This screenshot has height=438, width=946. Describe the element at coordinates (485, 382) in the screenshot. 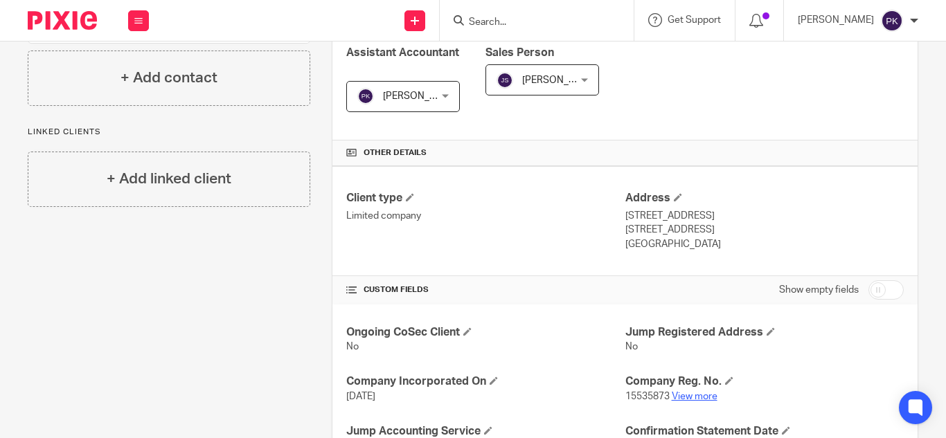

I see `h4: Company Incorporated On` at that location.